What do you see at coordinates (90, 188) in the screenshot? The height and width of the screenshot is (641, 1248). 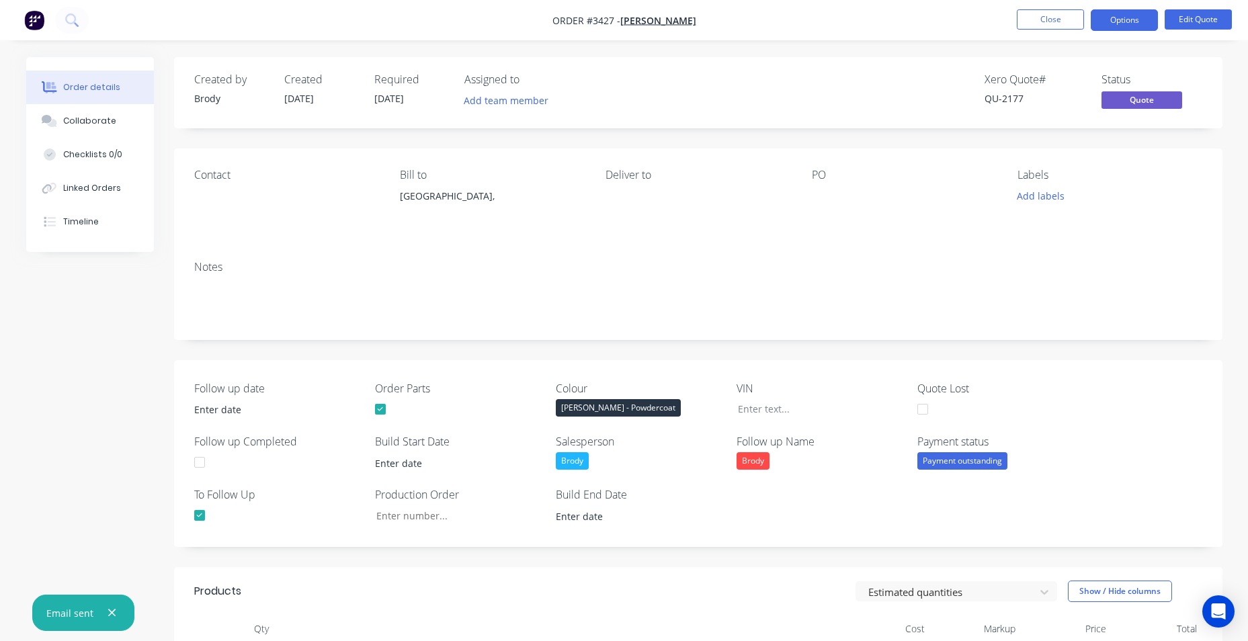 I see `button: Linked Orders` at bounding box center [90, 188].